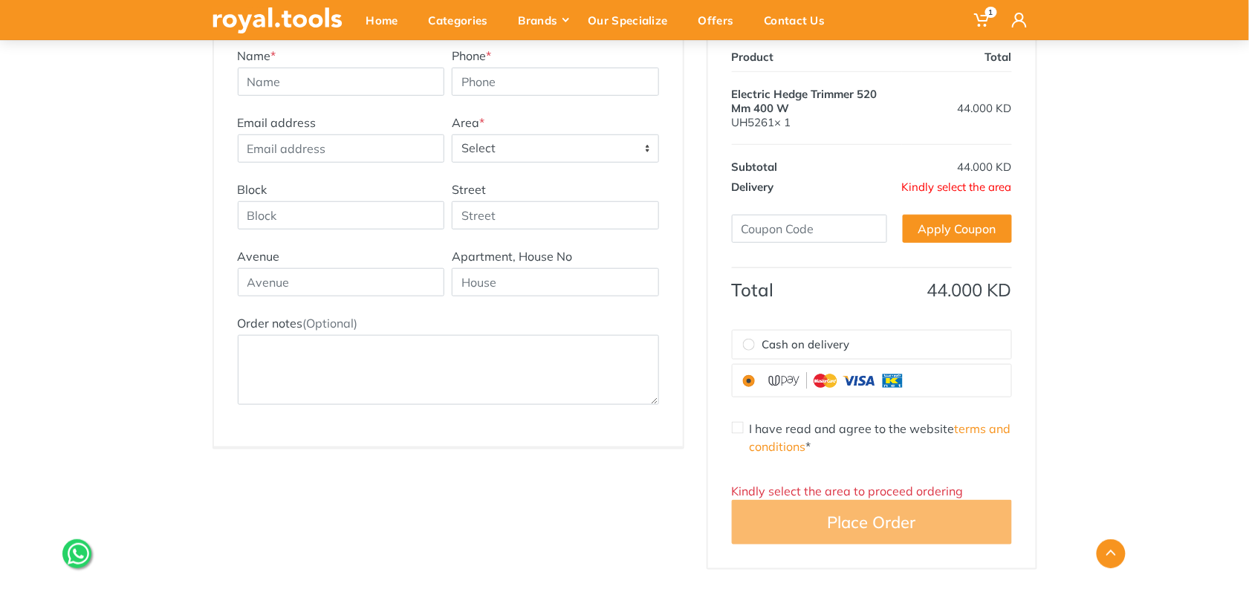  I want to click on label: Avenue, so click(259, 256).